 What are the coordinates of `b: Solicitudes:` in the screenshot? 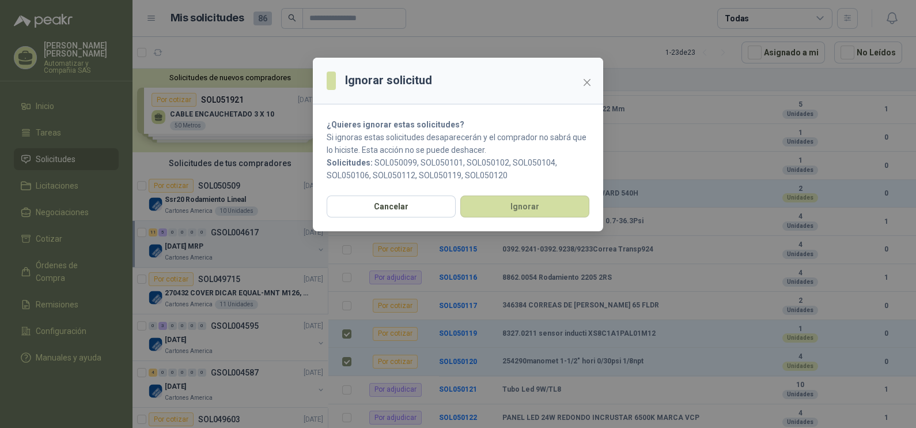 It's located at (350, 163).